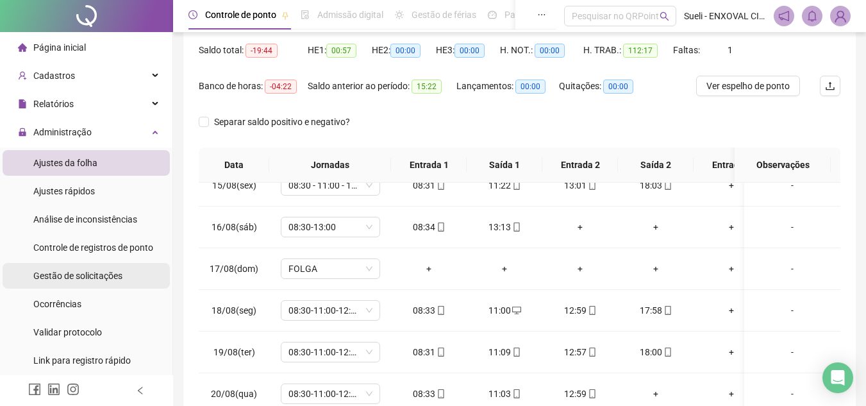 The height and width of the screenshot is (406, 866). What do you see at coordinates (285, 15) in the screenshot?
I see `span: pushpin` at bounding box center [285, 15].